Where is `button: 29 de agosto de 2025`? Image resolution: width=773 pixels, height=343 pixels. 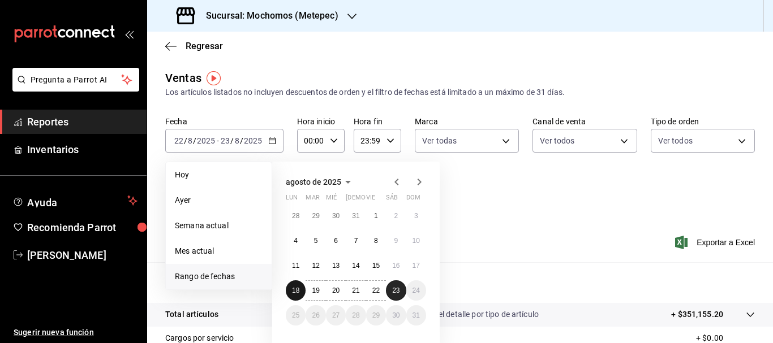
button: 29 de agosto de 2025 is located at coordinates (376, 316).